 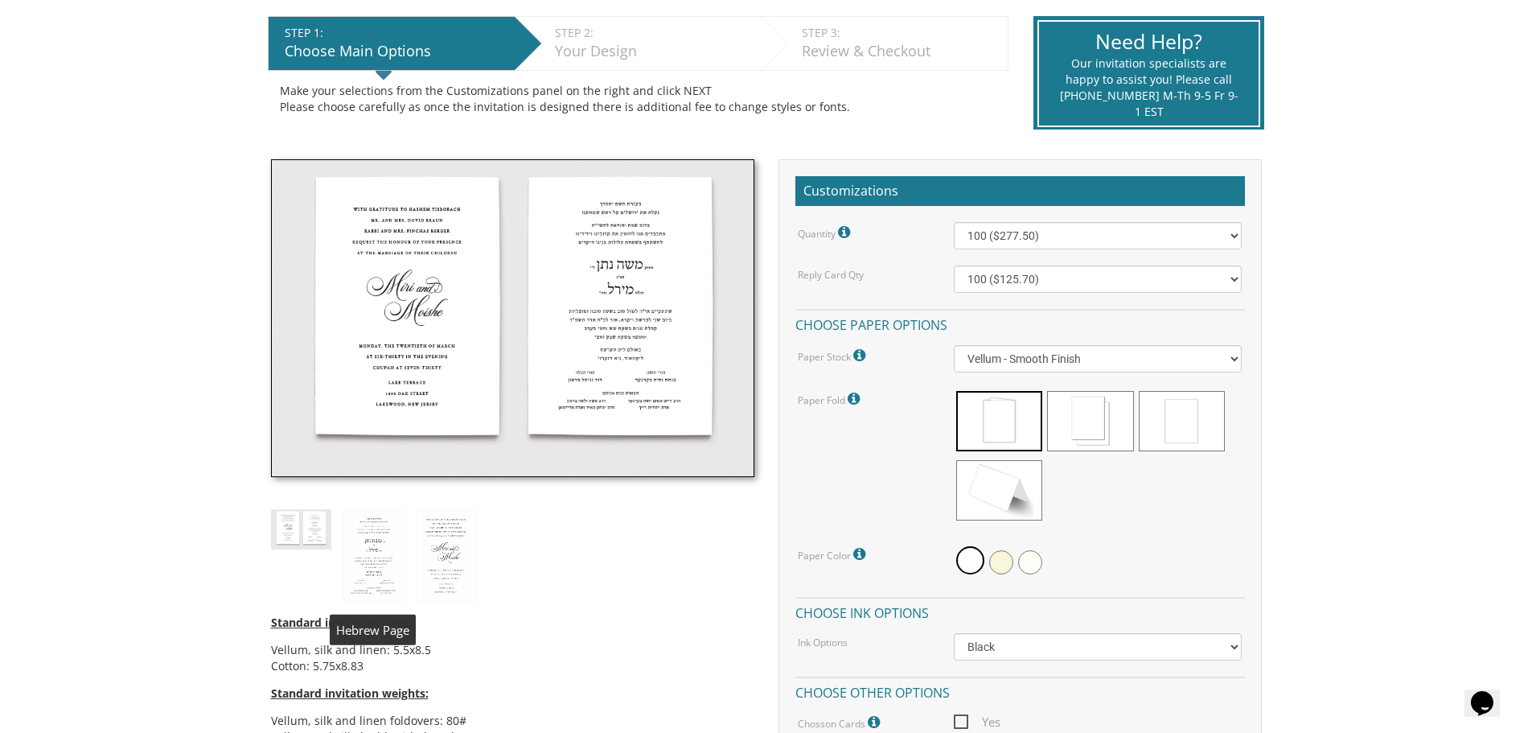 I want to click on label: Paper Fold, so click(x=831, y=399).